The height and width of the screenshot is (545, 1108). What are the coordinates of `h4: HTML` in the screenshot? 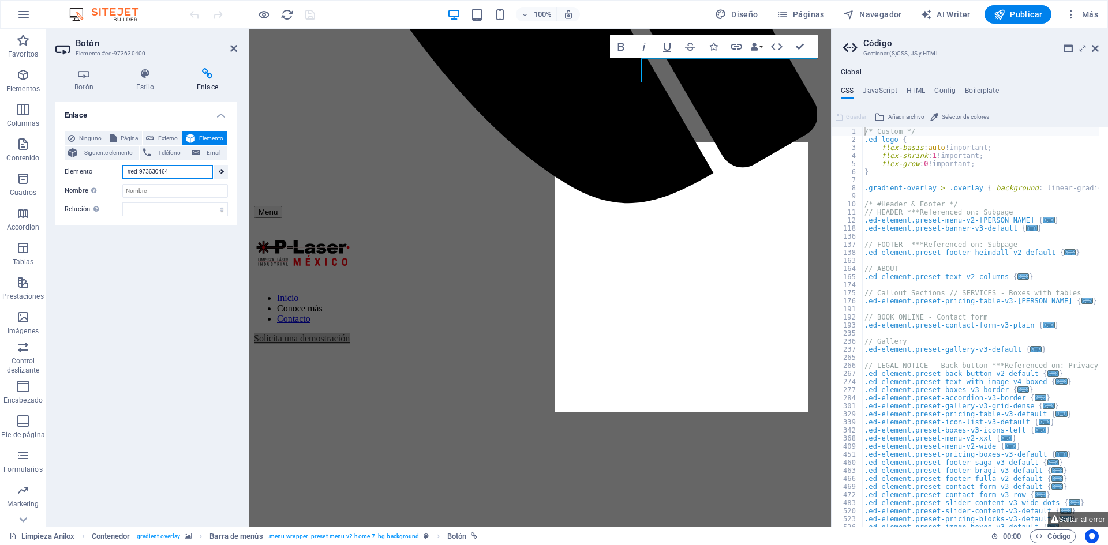 It's located at (916, 93).